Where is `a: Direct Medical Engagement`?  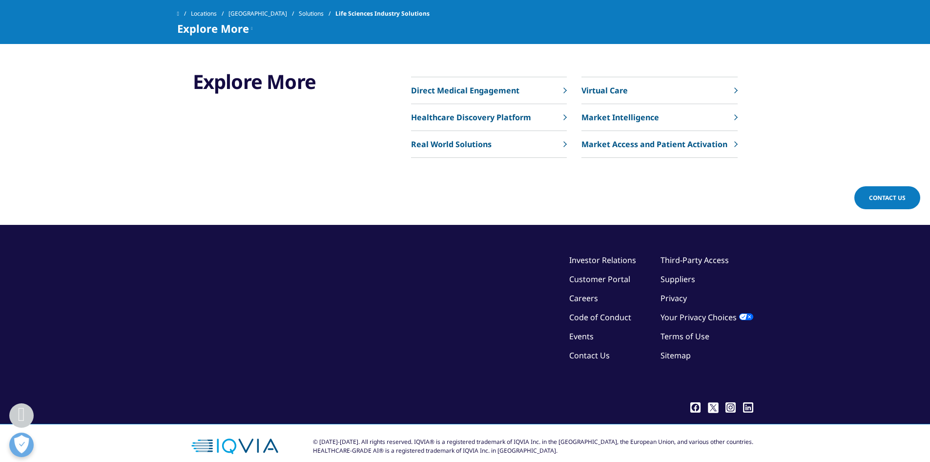 a: Direct Medical Engagement is located at coordinates (489, 90).